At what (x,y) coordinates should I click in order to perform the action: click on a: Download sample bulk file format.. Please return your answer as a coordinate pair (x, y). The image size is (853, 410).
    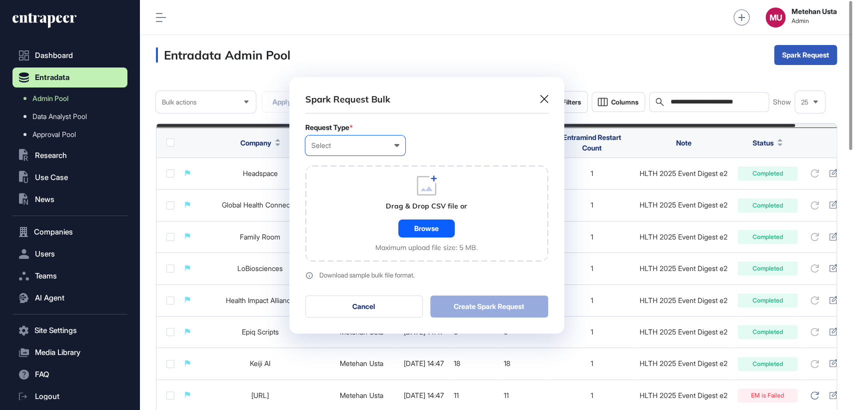
    Looking at the image, I should click on (427, 275).